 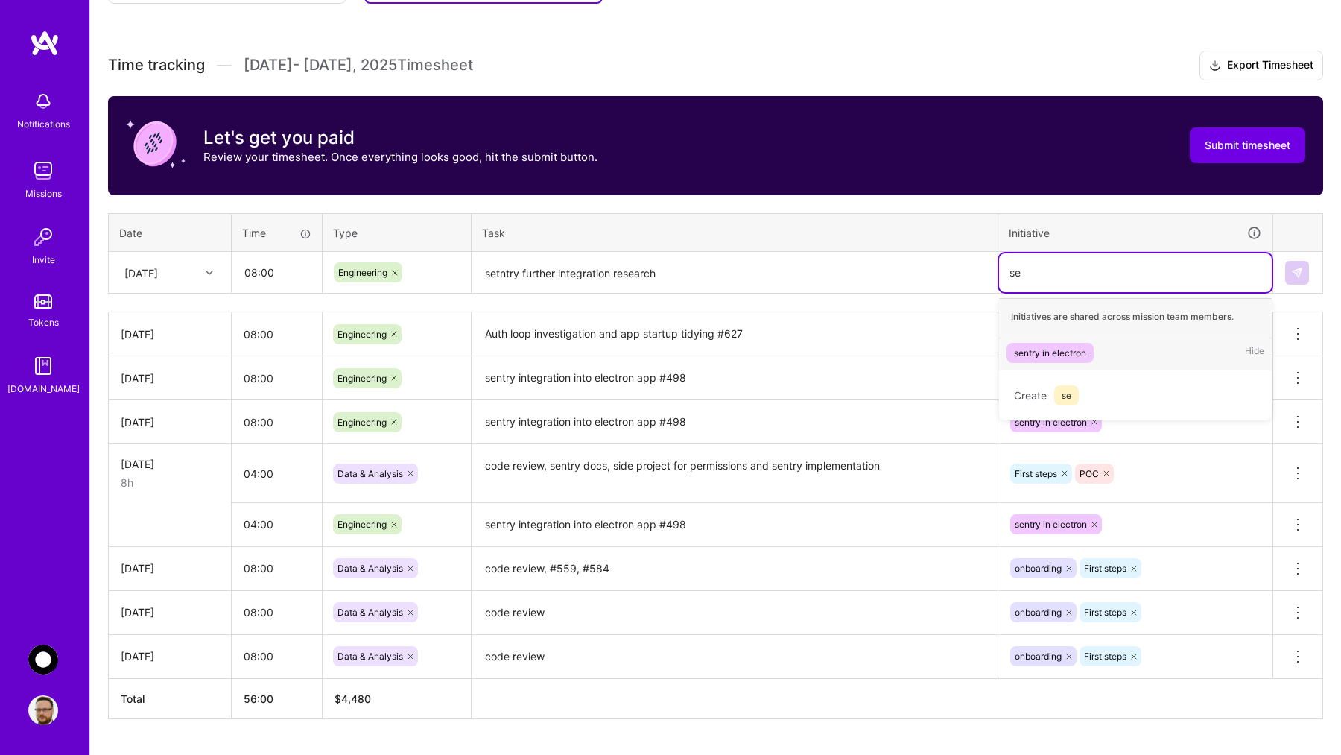 I want to click on th: Type, so click(x=397, y=232).